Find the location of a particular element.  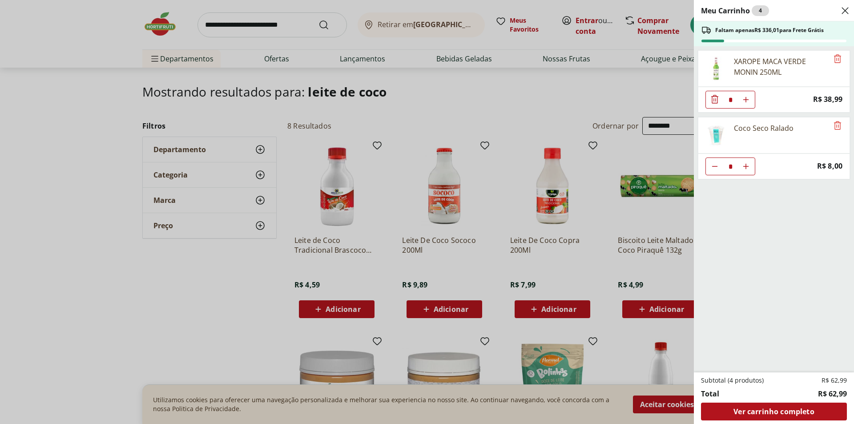

span: Subtotal (4 produtos) is located at coordinates (732, 380).